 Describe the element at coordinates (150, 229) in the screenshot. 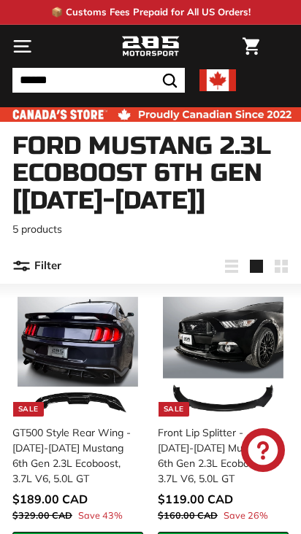

I see `p: 5 products` at that location.